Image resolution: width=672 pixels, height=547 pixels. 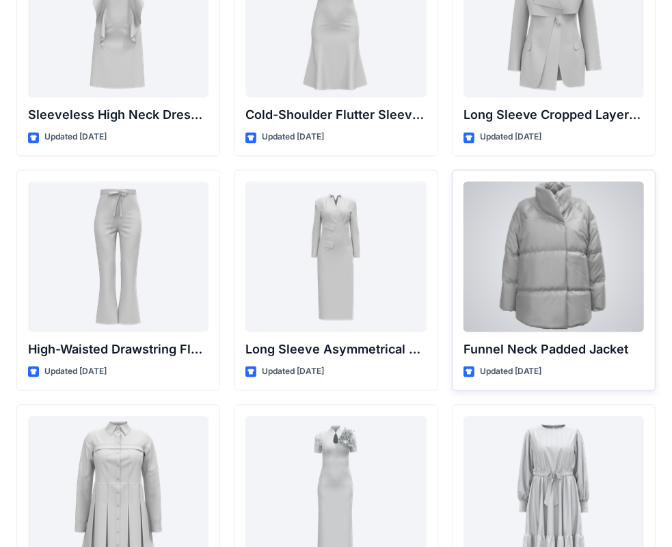 I want to click on p: Funnel Neck Padded Jacket, so click(x=554, y=349).